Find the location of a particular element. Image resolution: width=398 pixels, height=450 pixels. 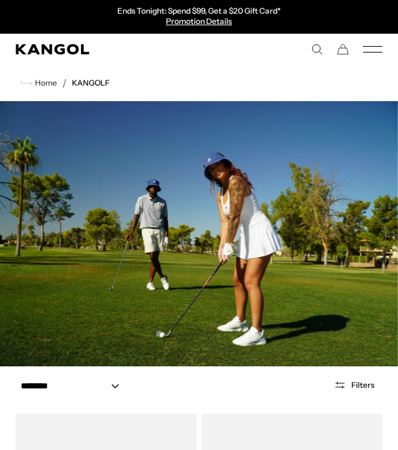

span: Filters is located at coordinates (363, 385).